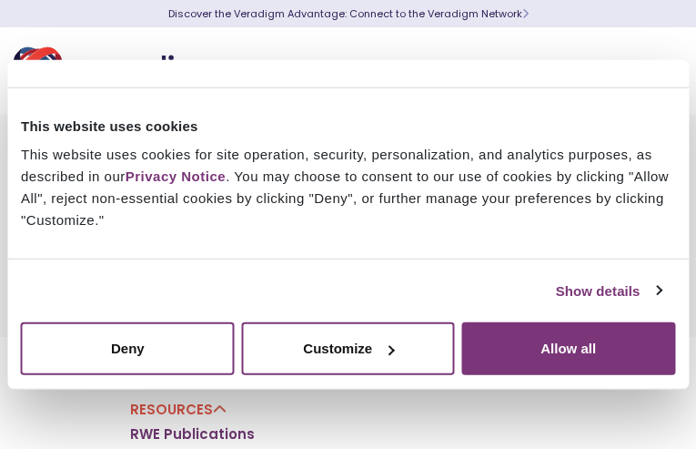 The image size is (696, 449). What do you see at coordinates (609, 290) in the screenshot?
I see `a: Show details` at bounding box center [609, 290].